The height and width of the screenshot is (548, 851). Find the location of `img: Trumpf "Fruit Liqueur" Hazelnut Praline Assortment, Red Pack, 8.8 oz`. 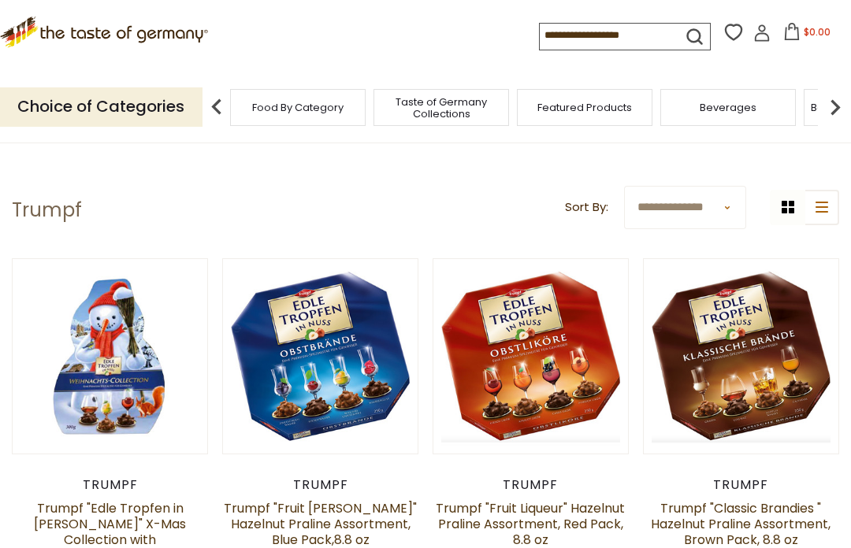

img: Trumpf "Fruit Liqueur" Hazelnut Praline Assortment, Red Pack, 8.8 oz is located at coordinates (530, 356).